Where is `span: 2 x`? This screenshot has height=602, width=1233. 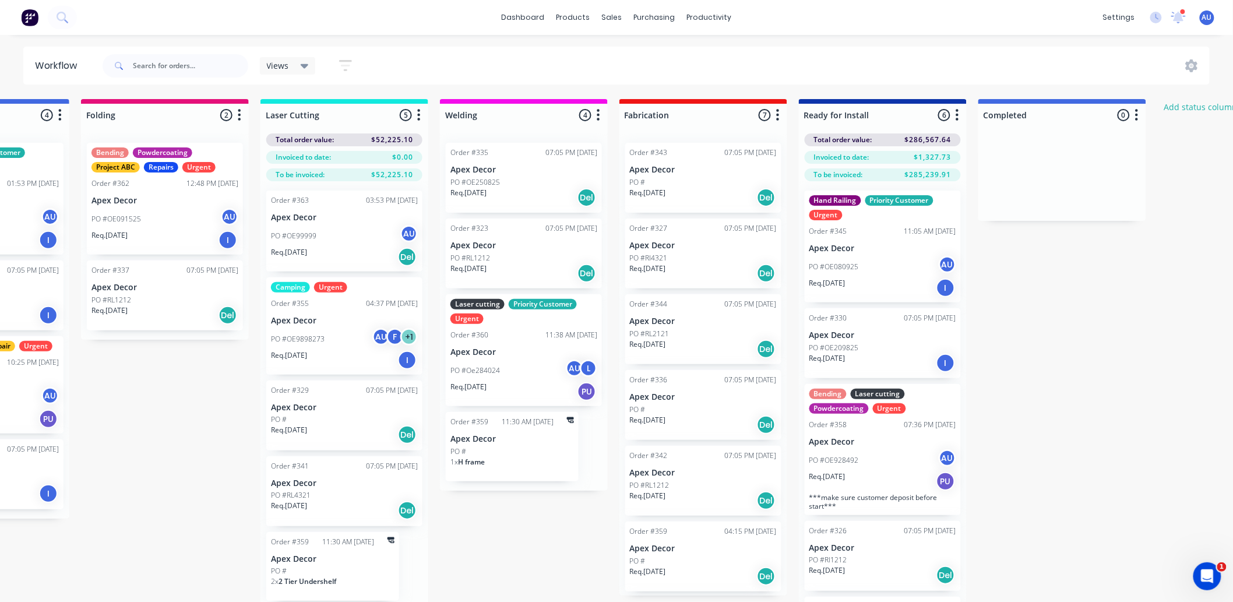
span: 2 x is located at coordinates (274, 581).